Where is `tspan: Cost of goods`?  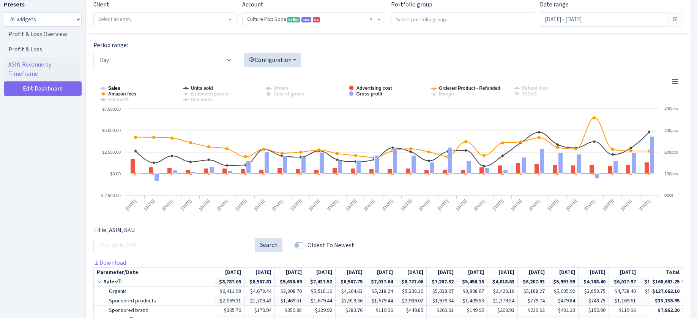
tspan: Cost of goods is located at coordinates (289, 94).